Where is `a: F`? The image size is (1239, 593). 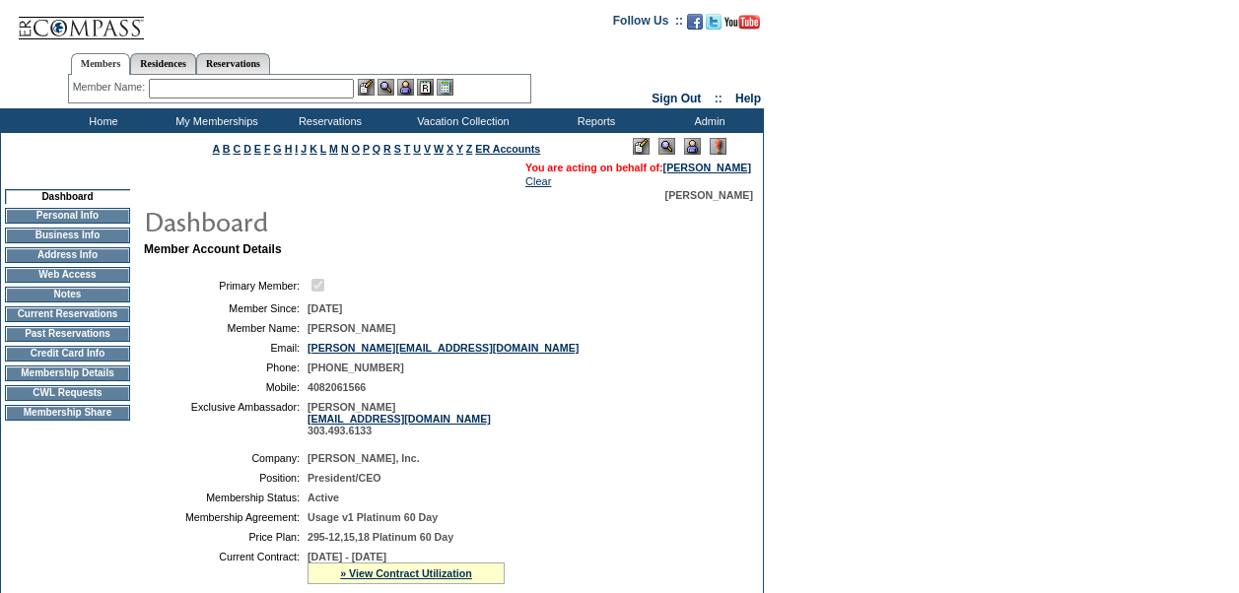 a: F is located at coordinates (267, 149).